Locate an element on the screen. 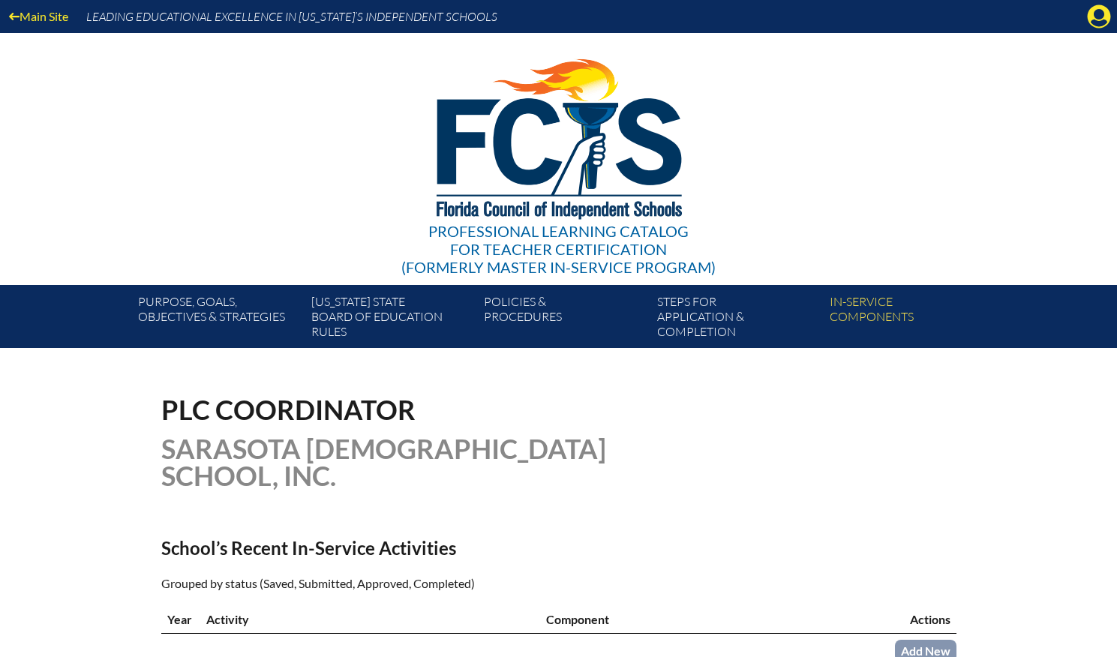 This screenshot has height=657, width=1117. span: for Teacher Certification is located at coordinates (558, 249).